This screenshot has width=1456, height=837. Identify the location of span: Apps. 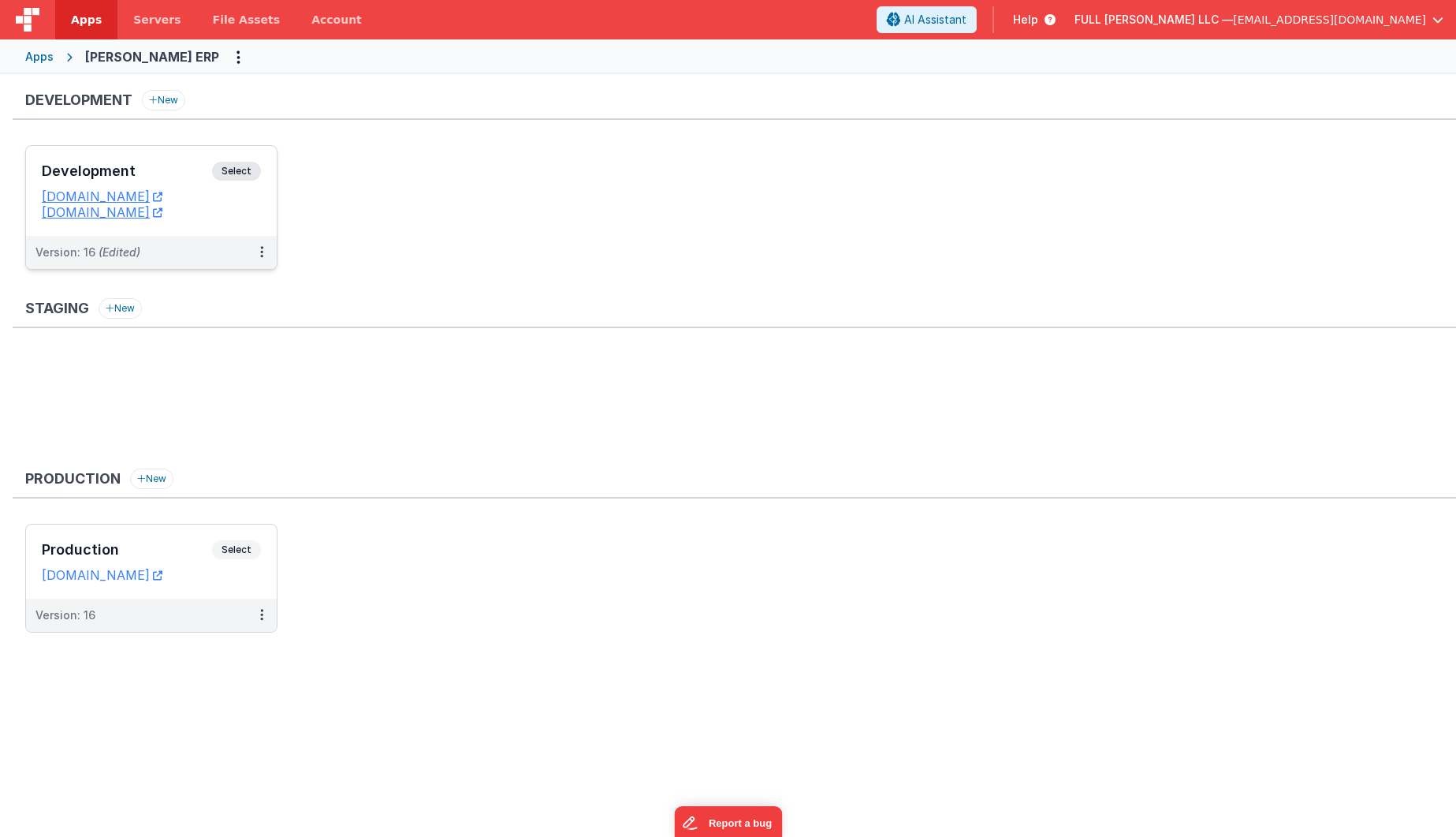
(86, 20).